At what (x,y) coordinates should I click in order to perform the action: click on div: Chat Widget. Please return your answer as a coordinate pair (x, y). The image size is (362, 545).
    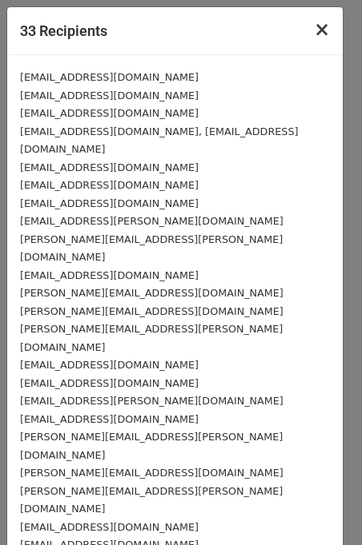
    Looking at the image, I should click on (322, 507).